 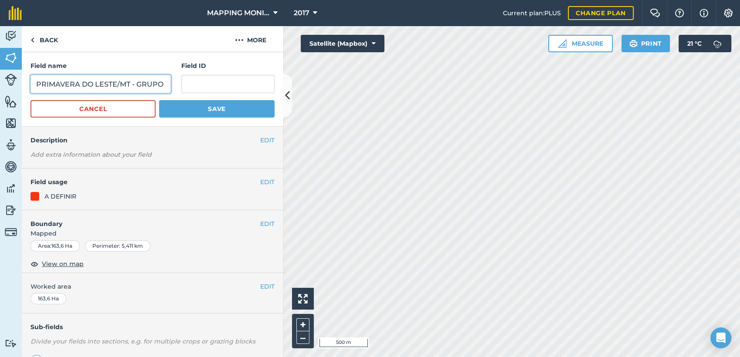 I want to click on h4: Field usage, so click(x=145, y=182).